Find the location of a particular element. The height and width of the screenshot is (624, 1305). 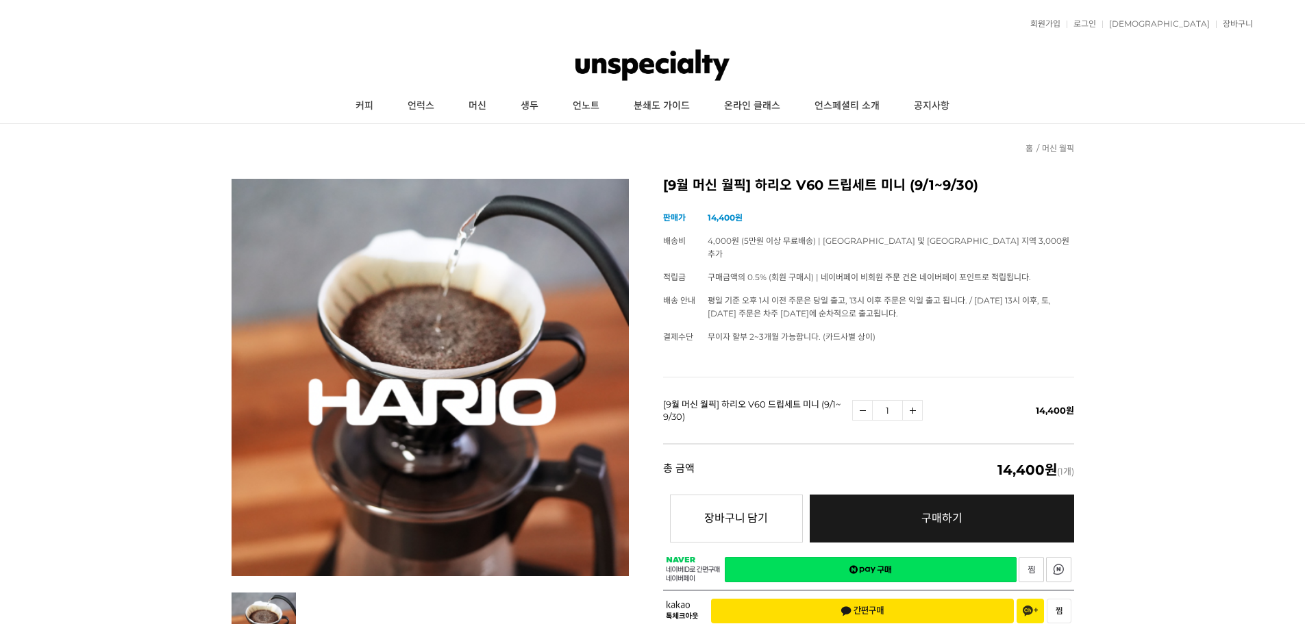

a: 생두 is located at coordinates (529, 106).